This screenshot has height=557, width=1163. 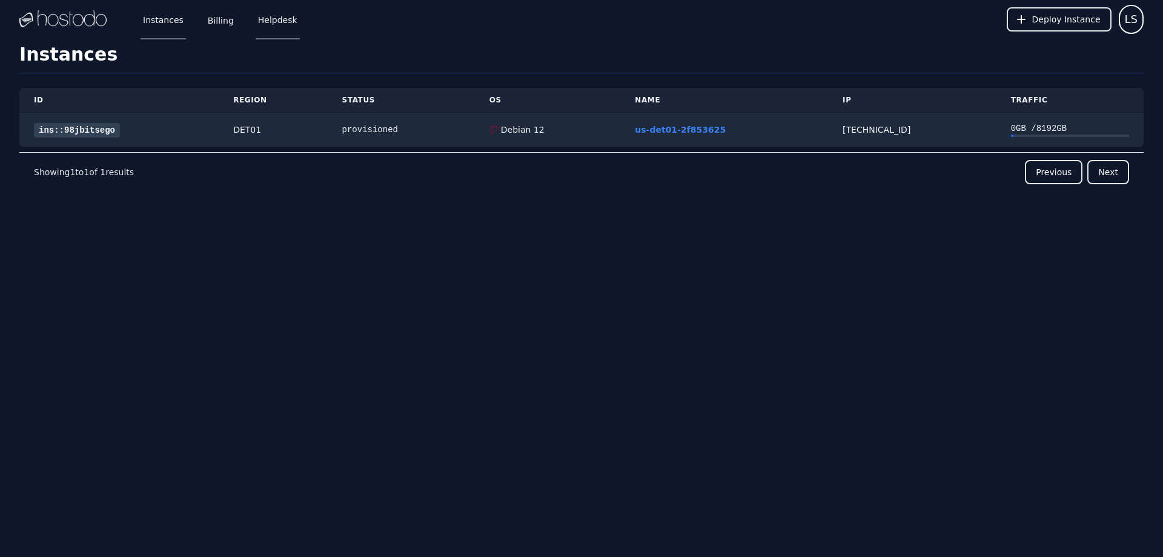 I want to click on span: LS, so click(x=1131, y=19).